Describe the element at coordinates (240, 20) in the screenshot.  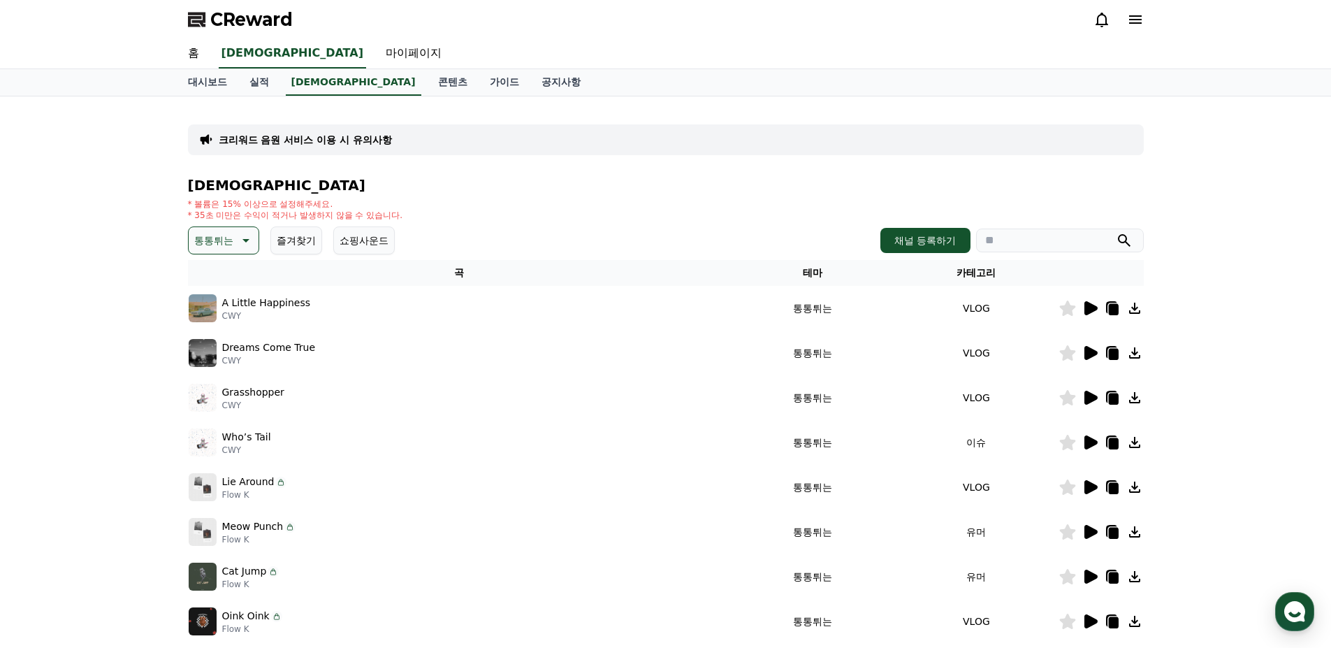
I see `a: CReward` at that location.